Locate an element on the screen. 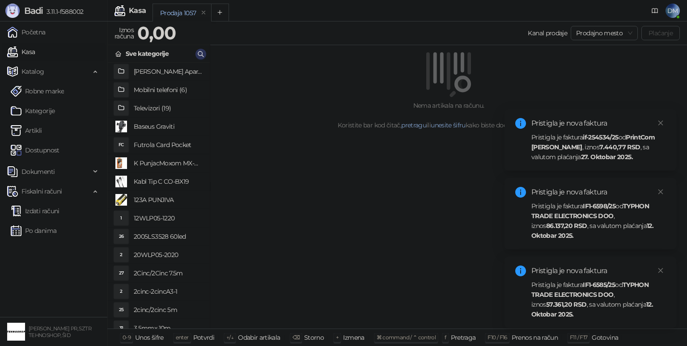 This screenshot has width=687, height=346. div: Iznos računa is located at coordinates (124, 33).